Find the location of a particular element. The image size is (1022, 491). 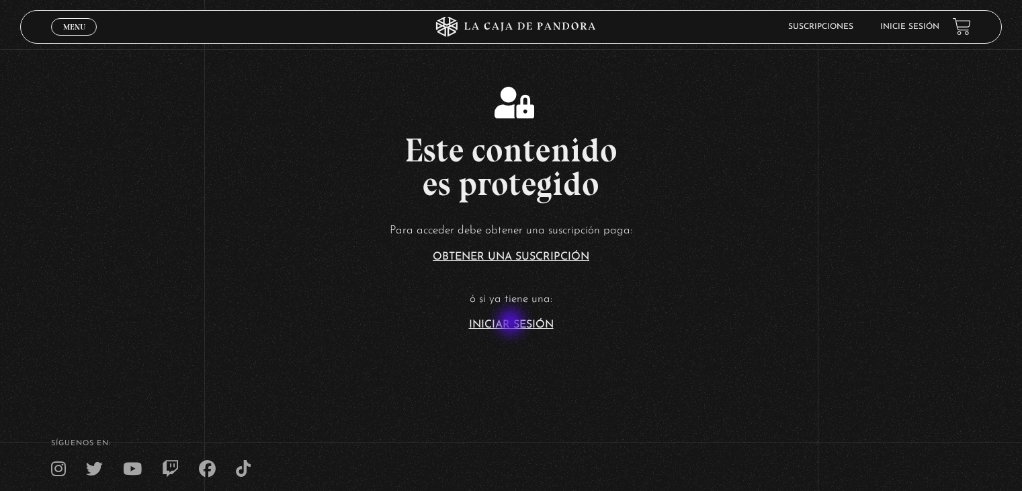

a: Suscripciones is located at coordinates (821, 27).